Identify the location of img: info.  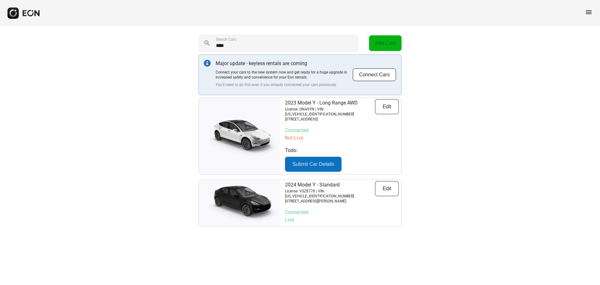
(207, 63).